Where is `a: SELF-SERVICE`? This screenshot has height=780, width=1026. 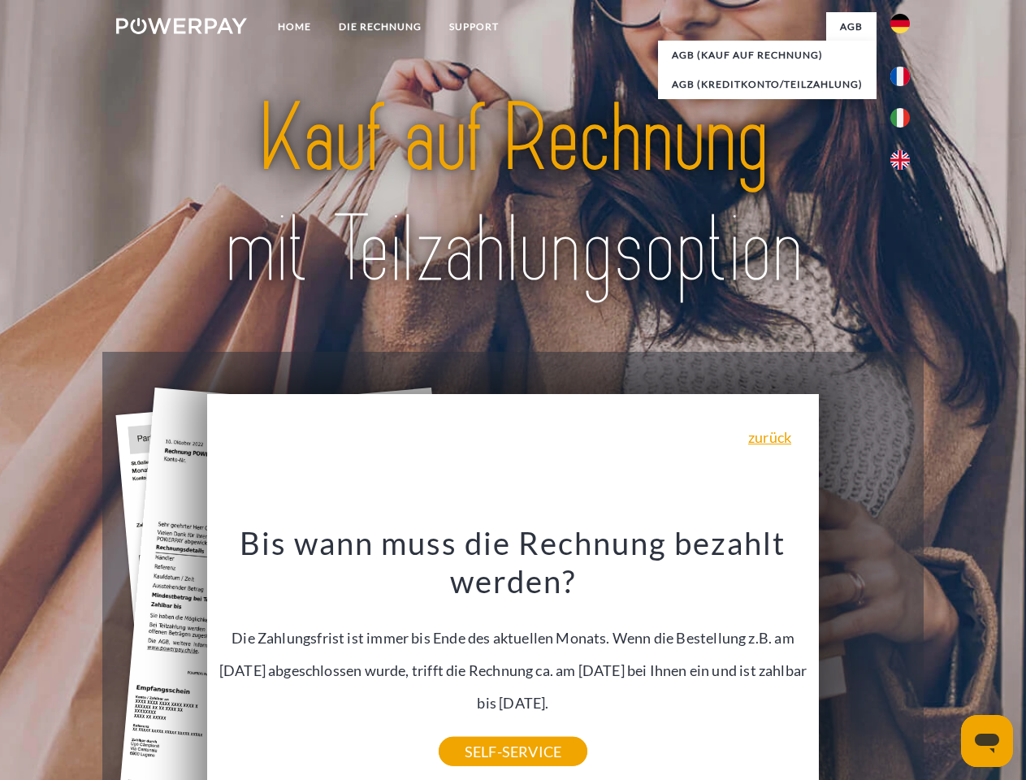 a: SELF-SERVICE is located at coordinates (513, 752).